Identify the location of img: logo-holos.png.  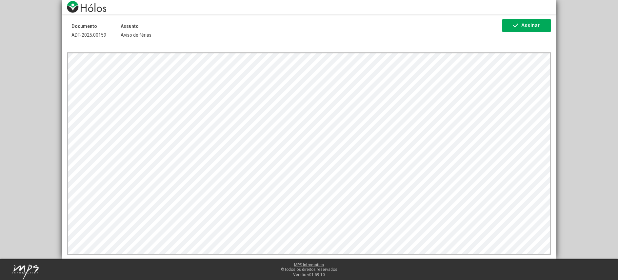
(87, 7).